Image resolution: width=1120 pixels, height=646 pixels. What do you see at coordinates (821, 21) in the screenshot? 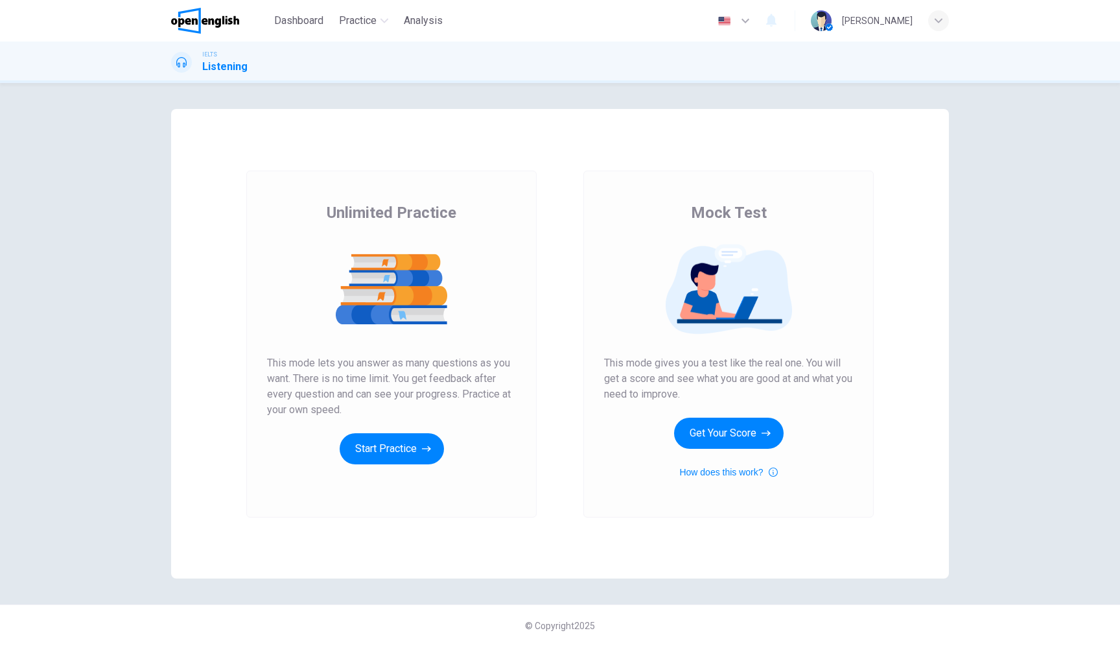
I see `img: Profile picture` at bounding box center [821, 21].